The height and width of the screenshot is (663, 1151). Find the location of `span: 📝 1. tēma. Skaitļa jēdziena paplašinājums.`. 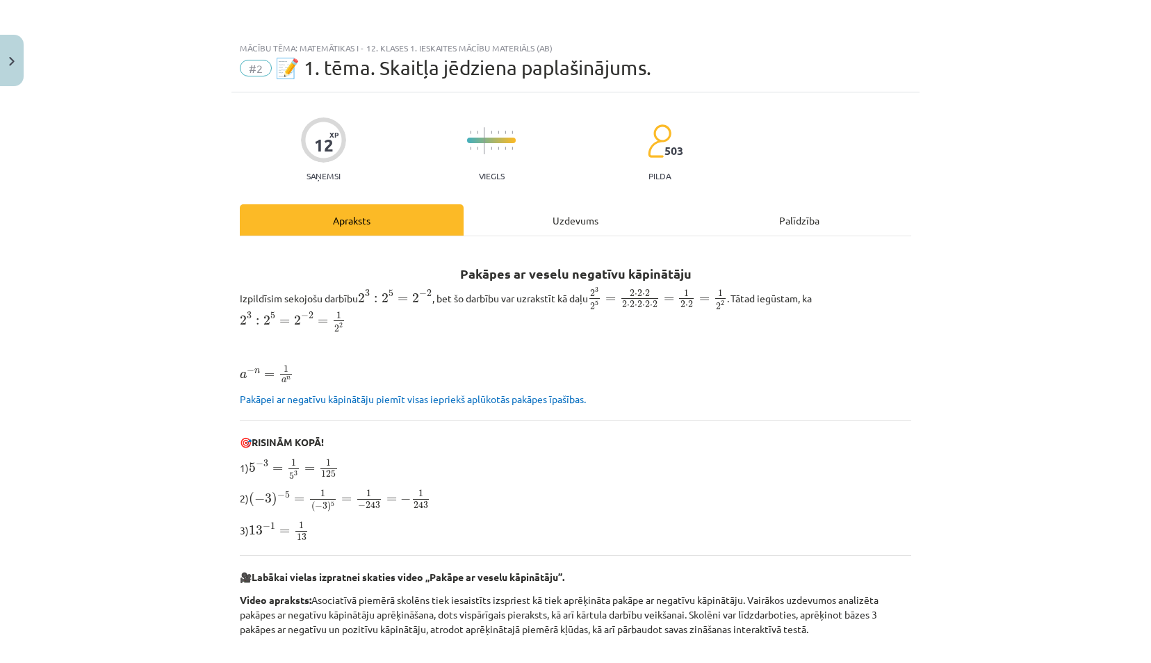

span: 📝 1. tēma. Skaitļa jēdziena paplašinājums. is located at coordinates (463, 67).